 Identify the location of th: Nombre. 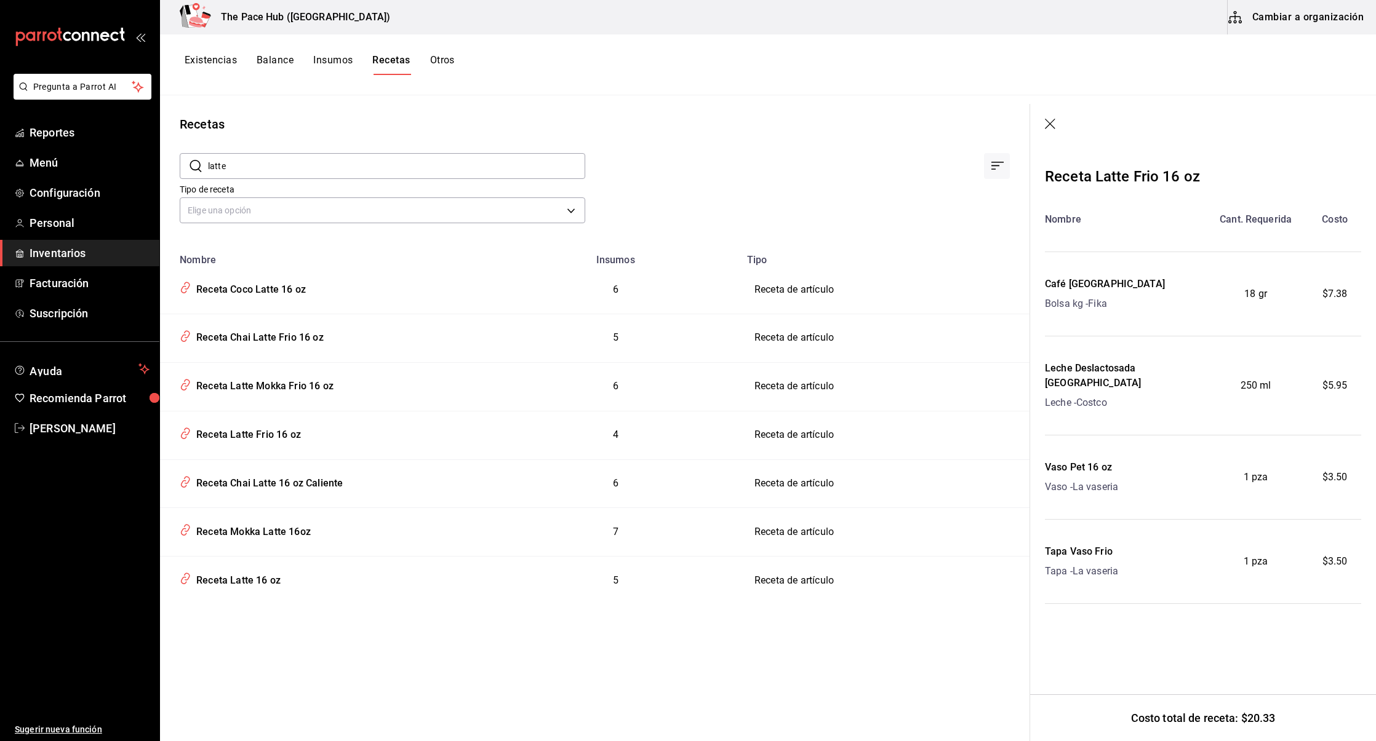
(325, 256).